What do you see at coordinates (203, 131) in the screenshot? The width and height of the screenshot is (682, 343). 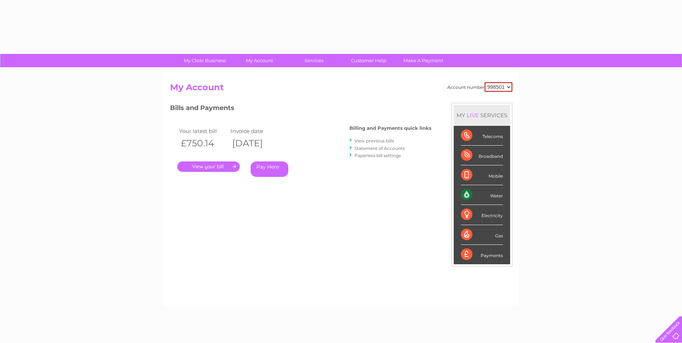 I see `td: Your latest bill` at bounding box center [203, 131].